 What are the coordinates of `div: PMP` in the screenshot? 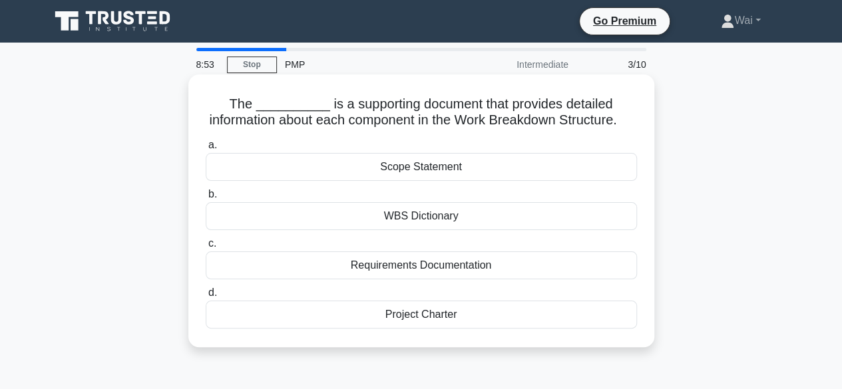 It's located at (368, 65).